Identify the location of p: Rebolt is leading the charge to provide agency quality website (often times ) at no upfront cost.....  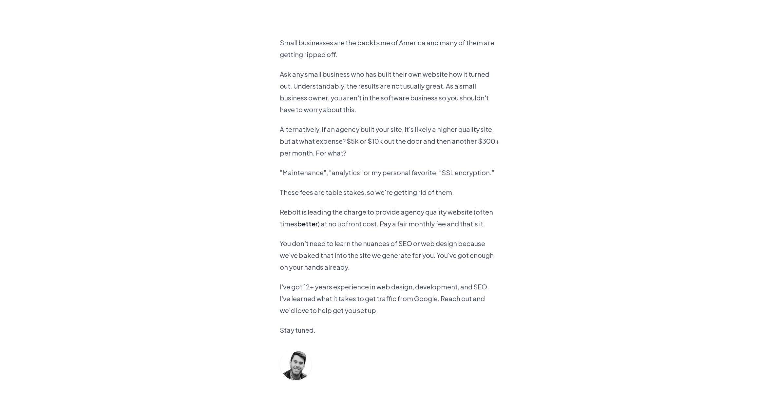
(390, 218).